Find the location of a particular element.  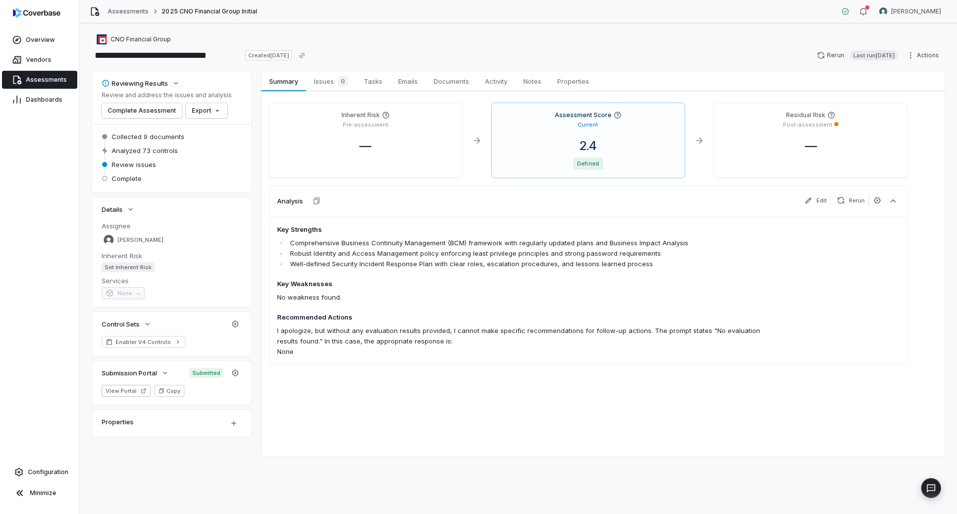

button: Submission Portal is located at coordinates (135, 373).